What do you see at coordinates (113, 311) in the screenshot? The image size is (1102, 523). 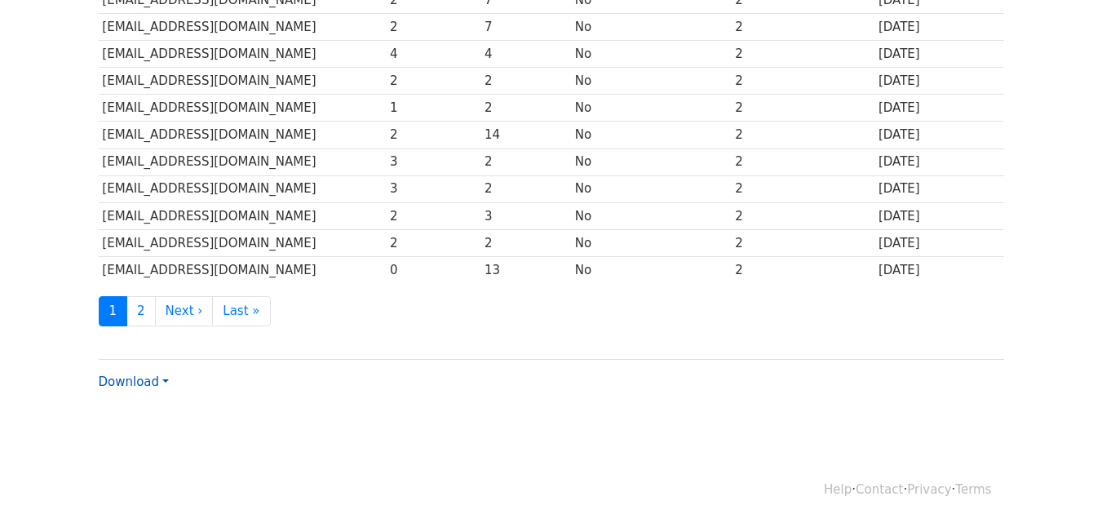 I see `a: 1` at bounding box center [113, 311].